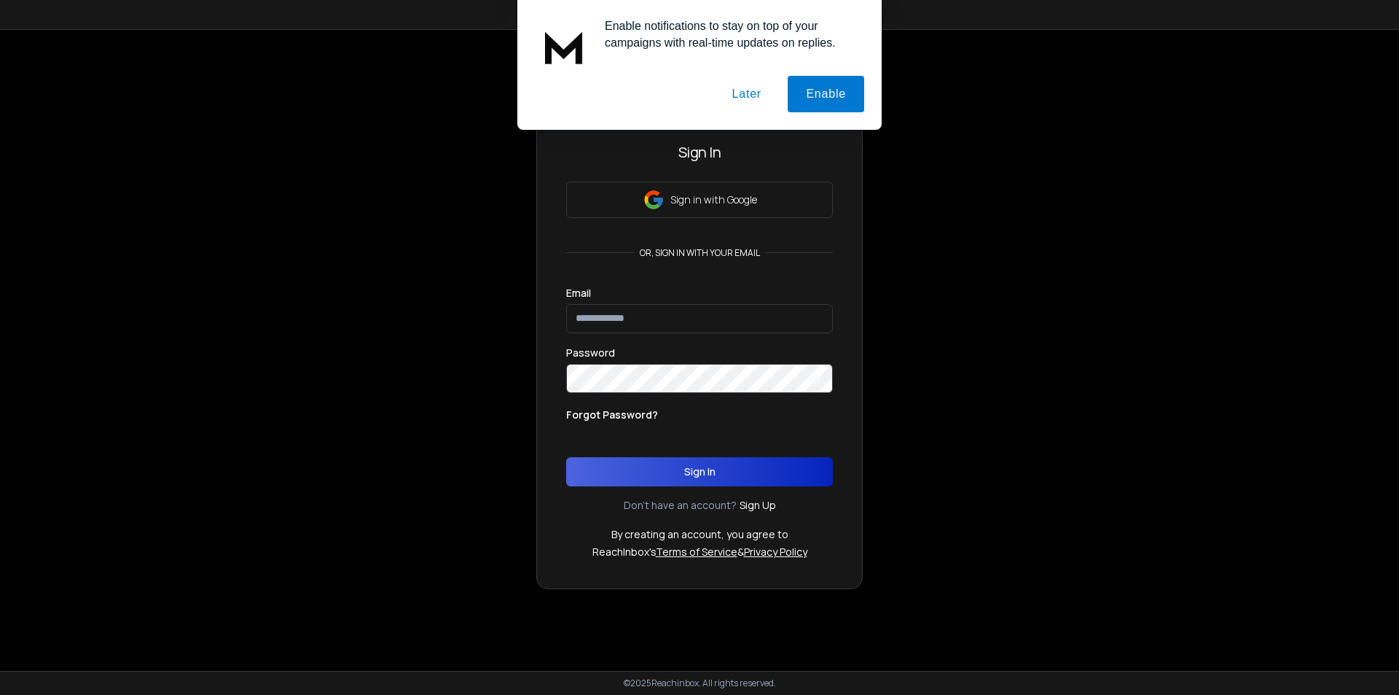  I want to click on p: or, sign in with your email, so click(700, 253).